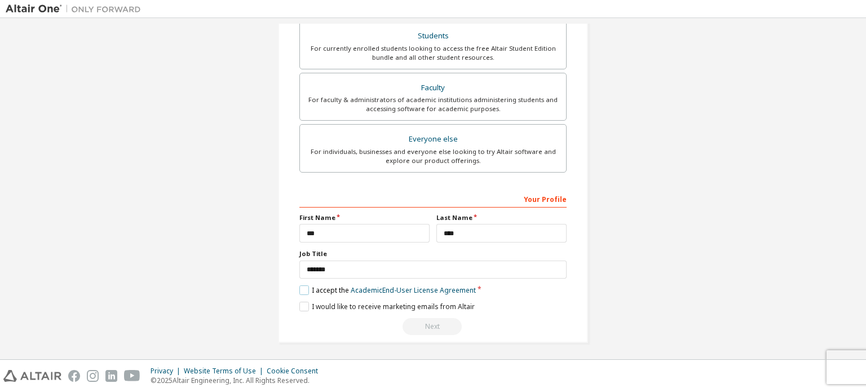 This screenshot has width=866, height=392. Describe the element at coordinates (111, 375) in the screenshot. I see `img: linkedin.svg` at that location.